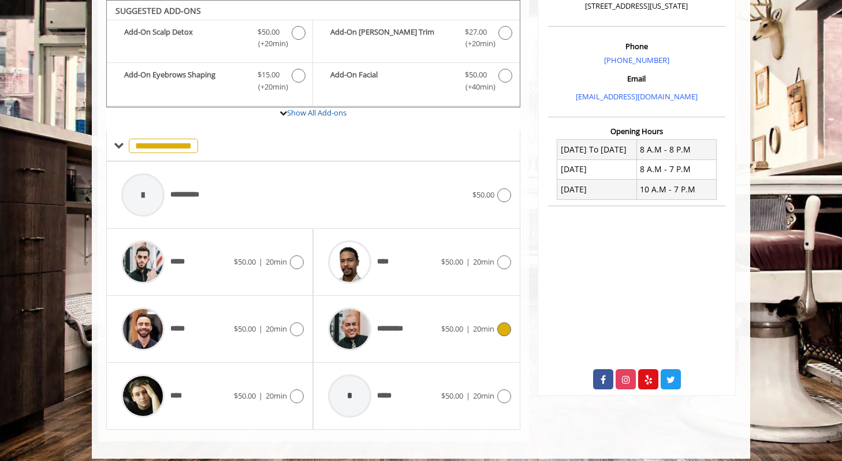  I want to click on a: Show All Add-ons, so click(317, 113).